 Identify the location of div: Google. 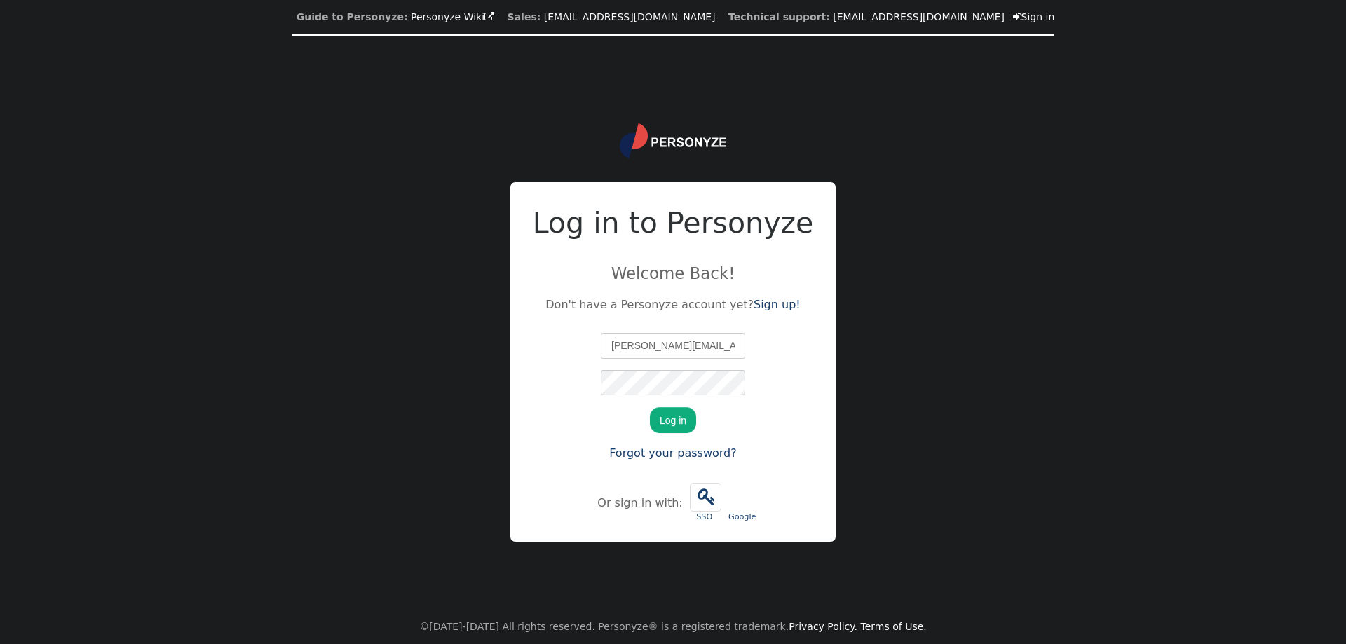
(743, 518).